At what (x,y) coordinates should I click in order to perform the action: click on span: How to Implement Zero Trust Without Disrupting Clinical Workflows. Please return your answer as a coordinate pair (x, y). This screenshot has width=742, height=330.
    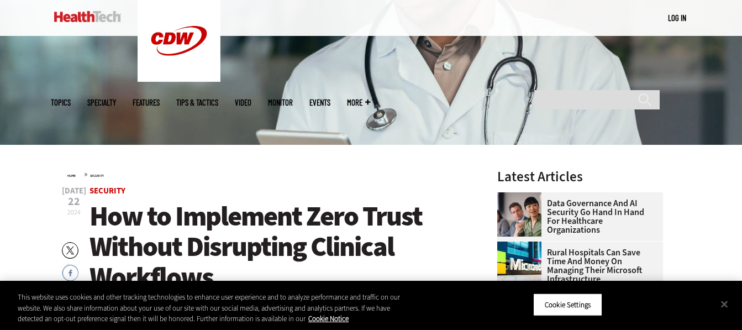
    Looking at the image, I should click on (256, 246).